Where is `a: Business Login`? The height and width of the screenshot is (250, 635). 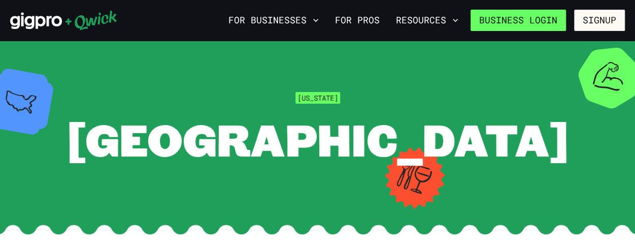
a: Business Login is located at coordinates (518, 20).